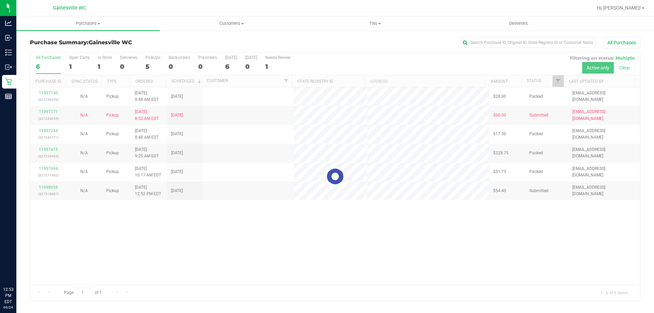  I want to click on p: 09/24, so click(8, 307).